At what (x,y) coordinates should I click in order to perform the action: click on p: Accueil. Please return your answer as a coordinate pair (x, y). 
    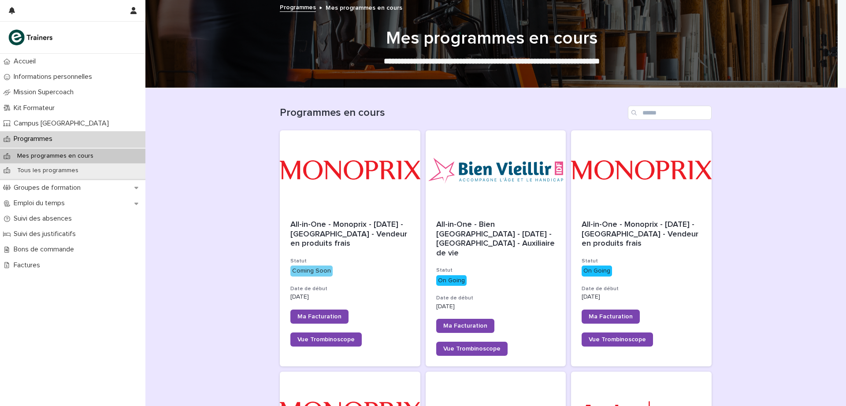
    Looking at the image, I should click on (26, 61).